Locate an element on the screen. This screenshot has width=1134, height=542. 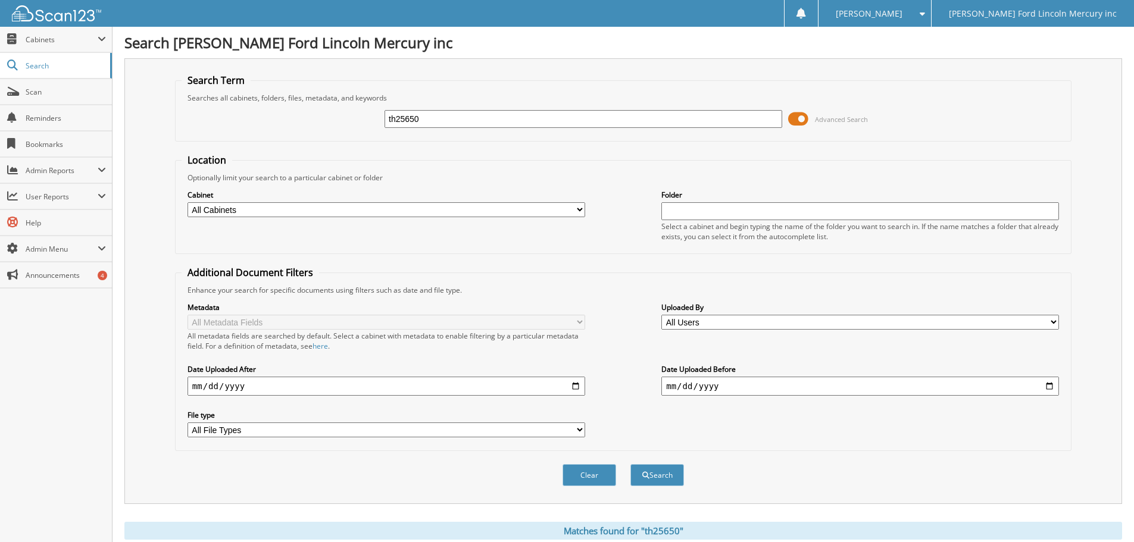
button: Clear is located at coordinates (590, 475).